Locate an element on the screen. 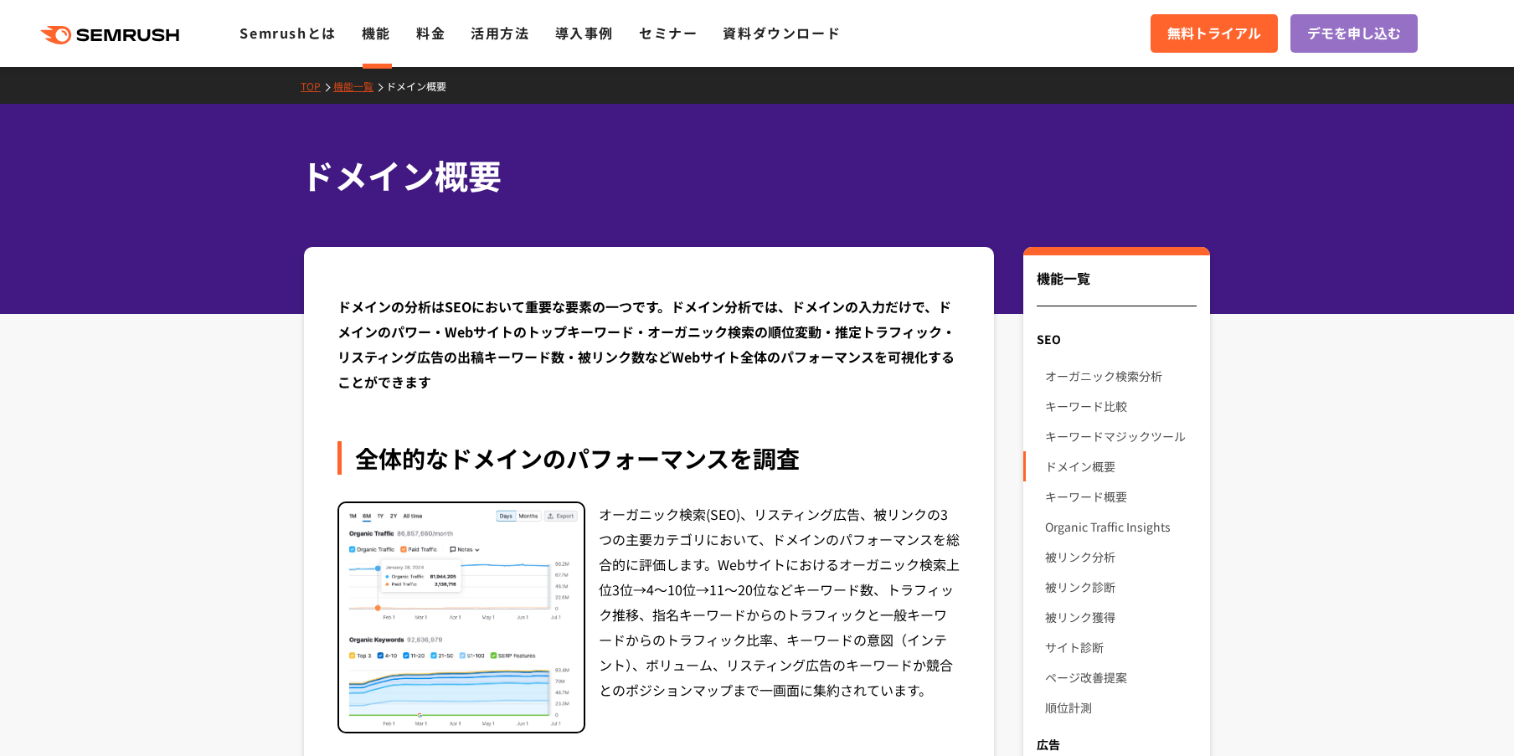  div: SEO is located at coordinates (1117, 339).